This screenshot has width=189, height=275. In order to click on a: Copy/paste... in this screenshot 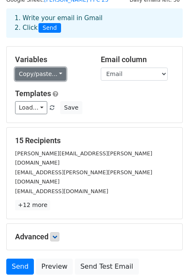, I will do `click(41, 74)`.